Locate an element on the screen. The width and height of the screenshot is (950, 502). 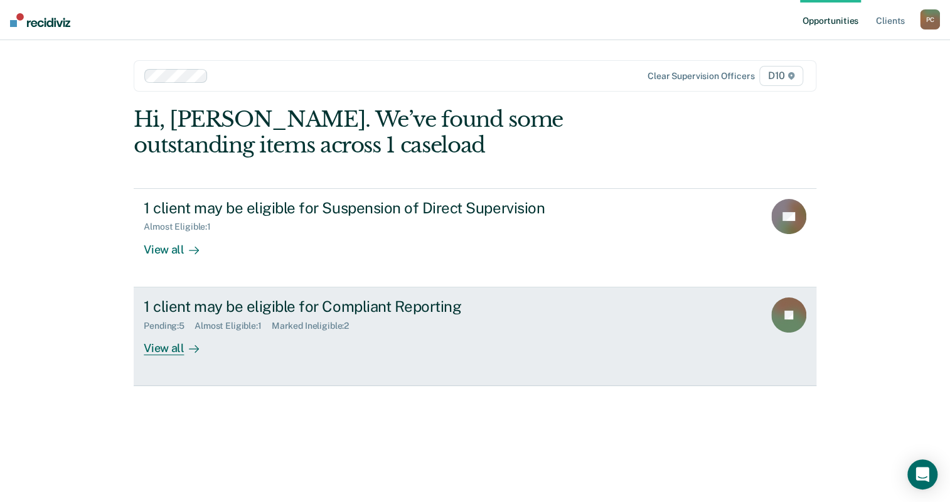
div: 1 client may be eligible for Compliant Reporting is located at coordinates (364, 306).